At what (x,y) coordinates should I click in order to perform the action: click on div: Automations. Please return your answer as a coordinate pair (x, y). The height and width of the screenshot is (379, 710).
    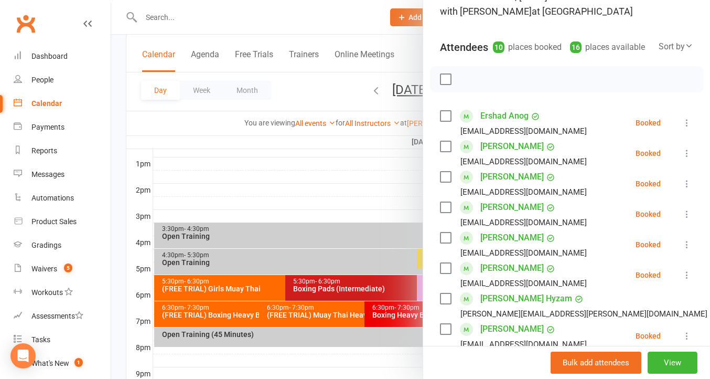
    Looking at the image, I should click on (52, 198).